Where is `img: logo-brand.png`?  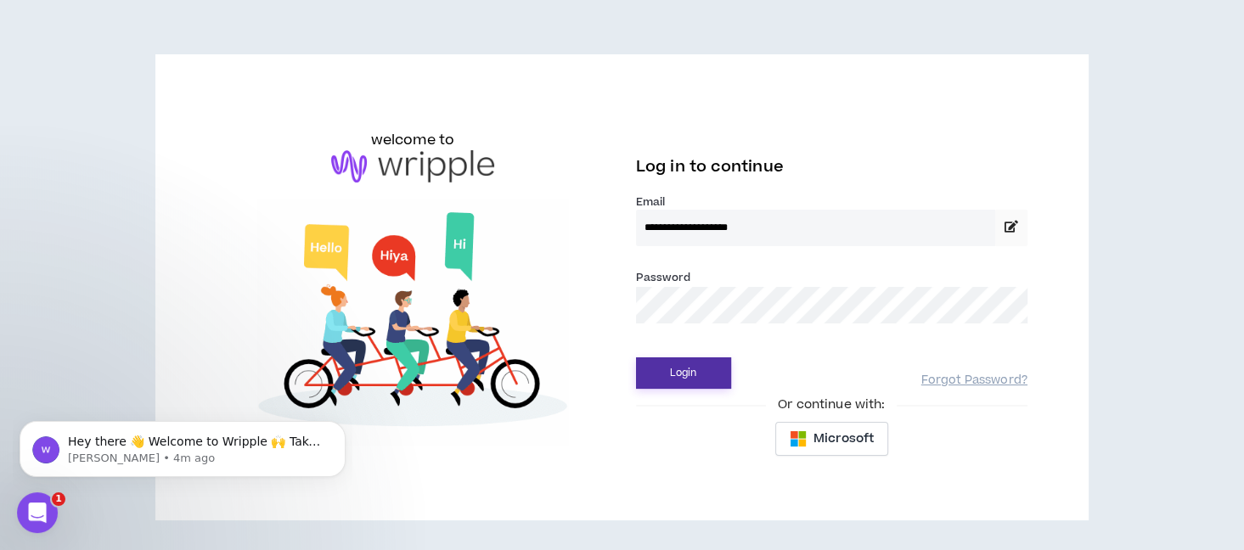 img: logo-brand.png is located at coordinates (413, 166).